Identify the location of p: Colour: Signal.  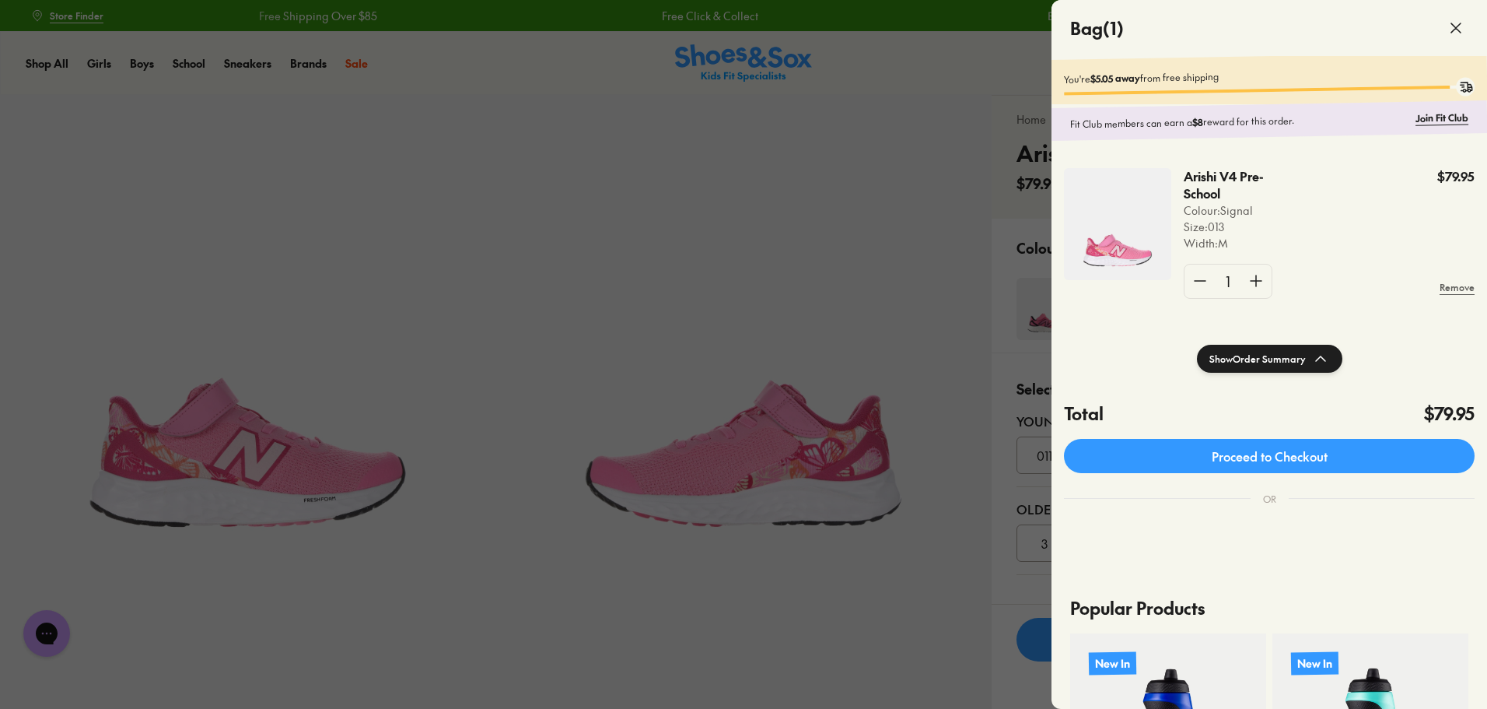
(1242, 210).